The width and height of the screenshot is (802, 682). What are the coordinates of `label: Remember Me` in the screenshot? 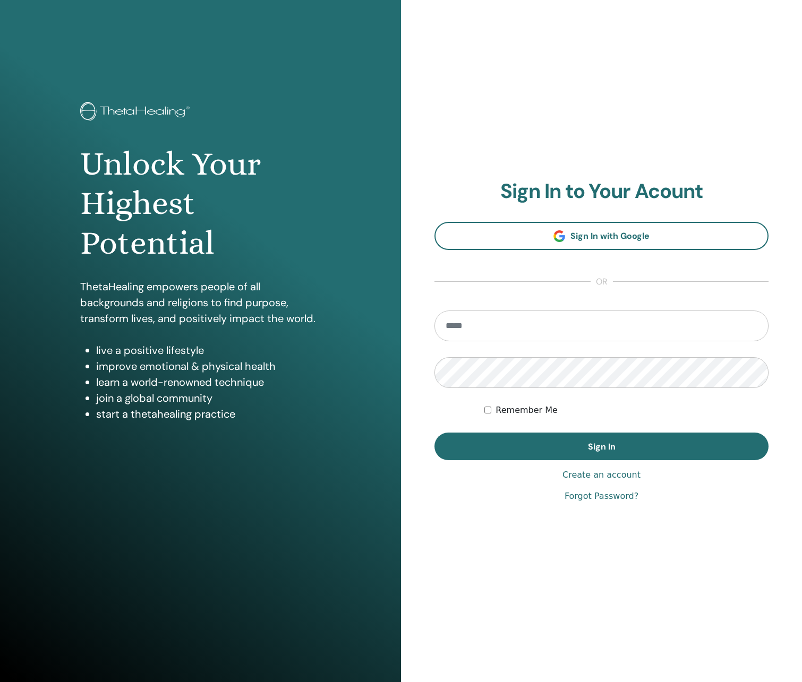 It's located at (526, 411).